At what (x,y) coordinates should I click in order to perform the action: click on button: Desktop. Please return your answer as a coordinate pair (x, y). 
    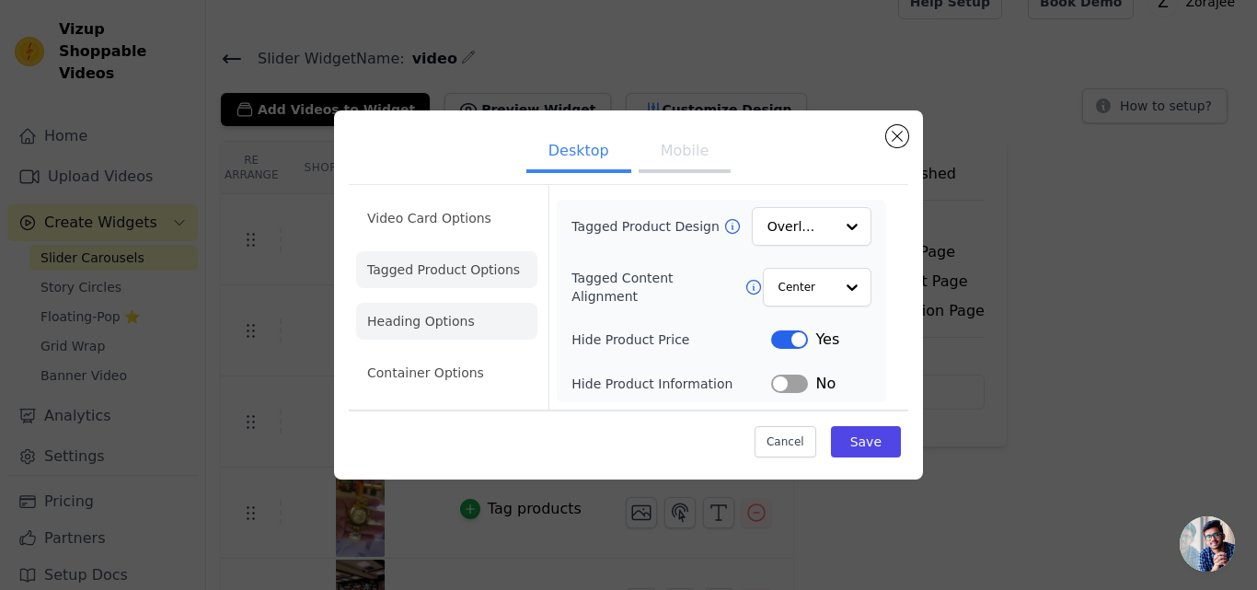
    Looking at the image, I should click on (579, 153).